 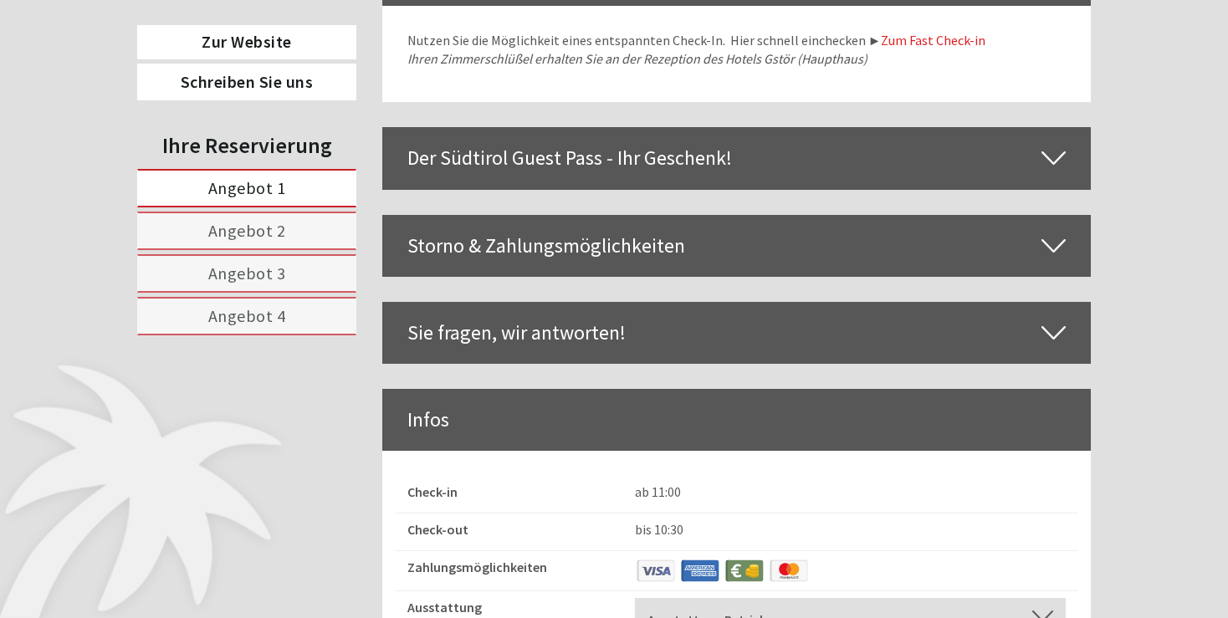 What do you see at coordinates (247, 187) in the screenshot?
I see `span: Angebot 1` at bounding box center [247, 187].